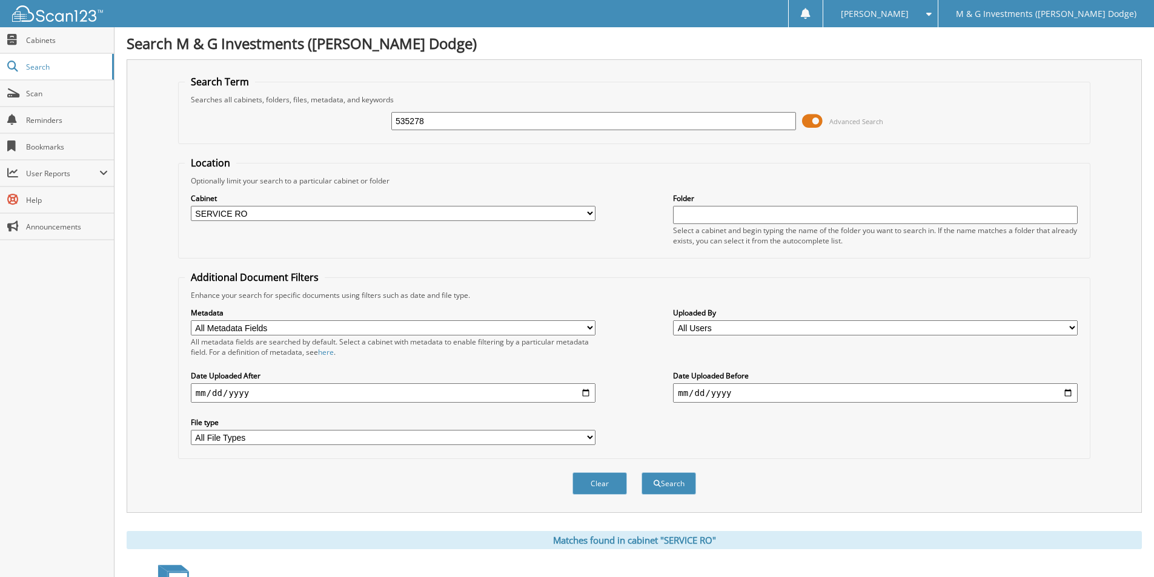  What do you see at coordinates (67, 200) in the screenshot?
I see `span: Help` at bounding box center [67, 200].